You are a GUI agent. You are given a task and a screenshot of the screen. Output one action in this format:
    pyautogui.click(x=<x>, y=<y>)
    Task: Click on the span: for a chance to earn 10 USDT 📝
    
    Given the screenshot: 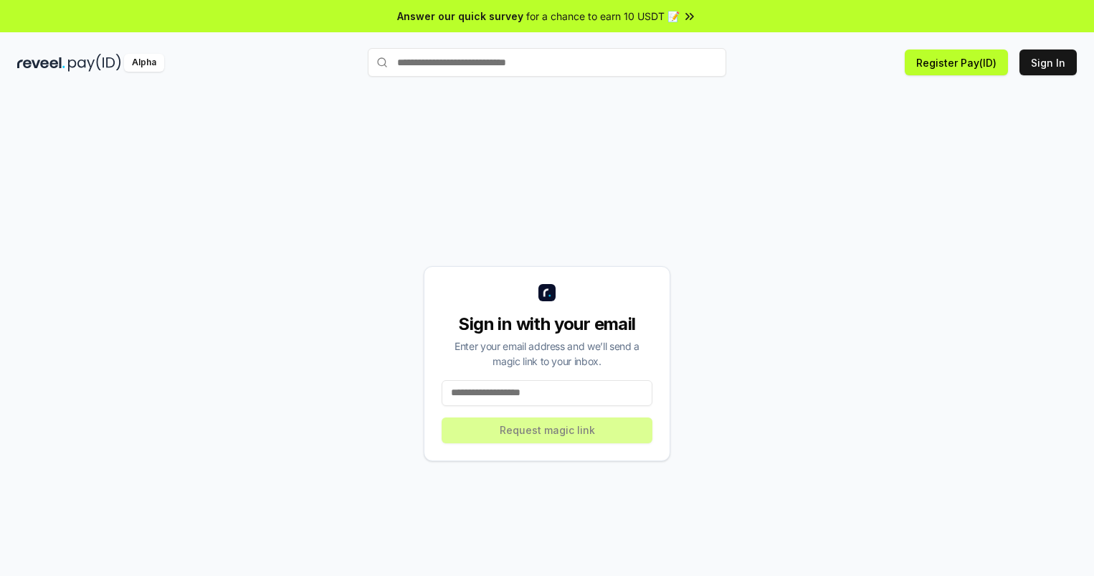 What is the action you would take?
    pyautogui.click(x=603, y=16)
    